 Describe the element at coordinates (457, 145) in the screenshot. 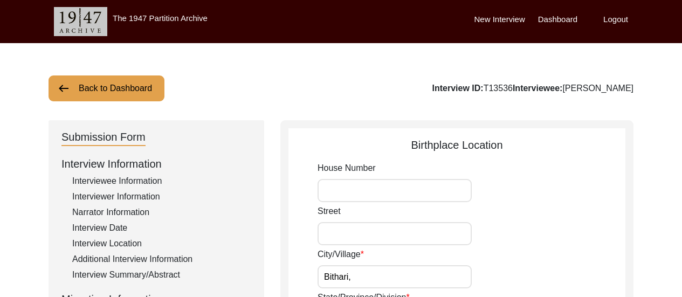

I see `div: Birthplace Location` at that location.